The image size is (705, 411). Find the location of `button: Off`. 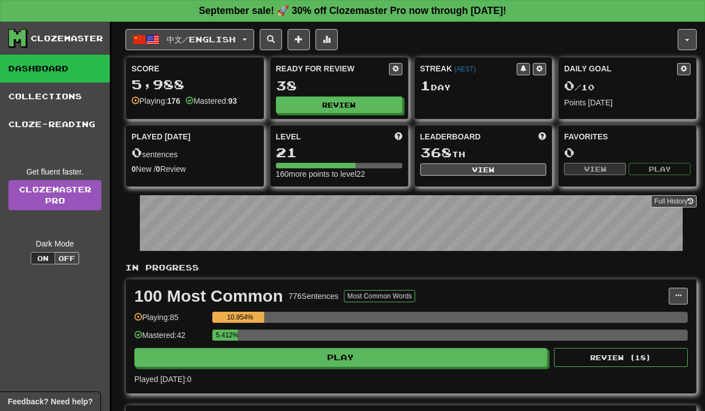

button: Off is located at coordinates (67, 258).